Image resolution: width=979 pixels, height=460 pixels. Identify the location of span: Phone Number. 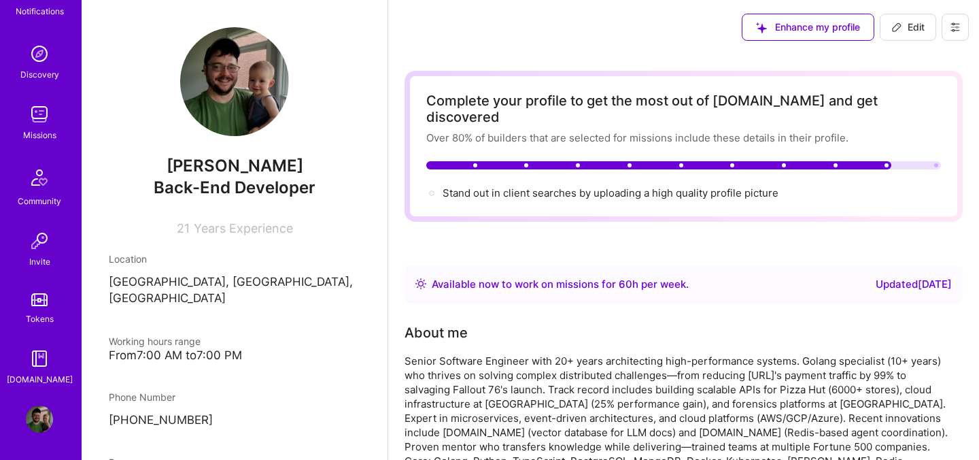
(142, 396).